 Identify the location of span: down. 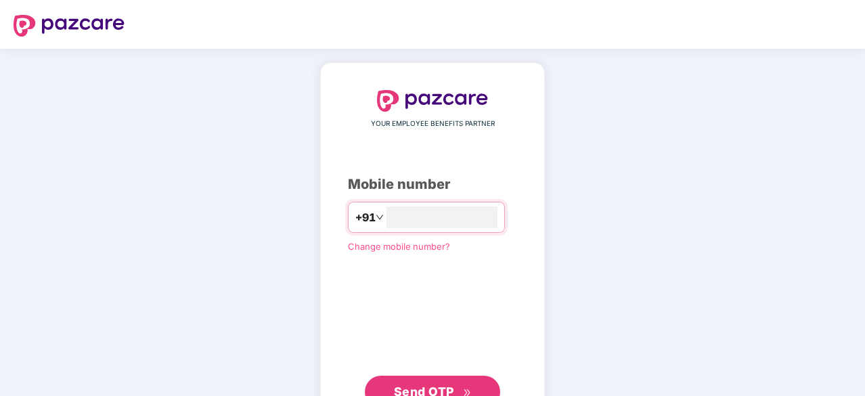
(380, 217).